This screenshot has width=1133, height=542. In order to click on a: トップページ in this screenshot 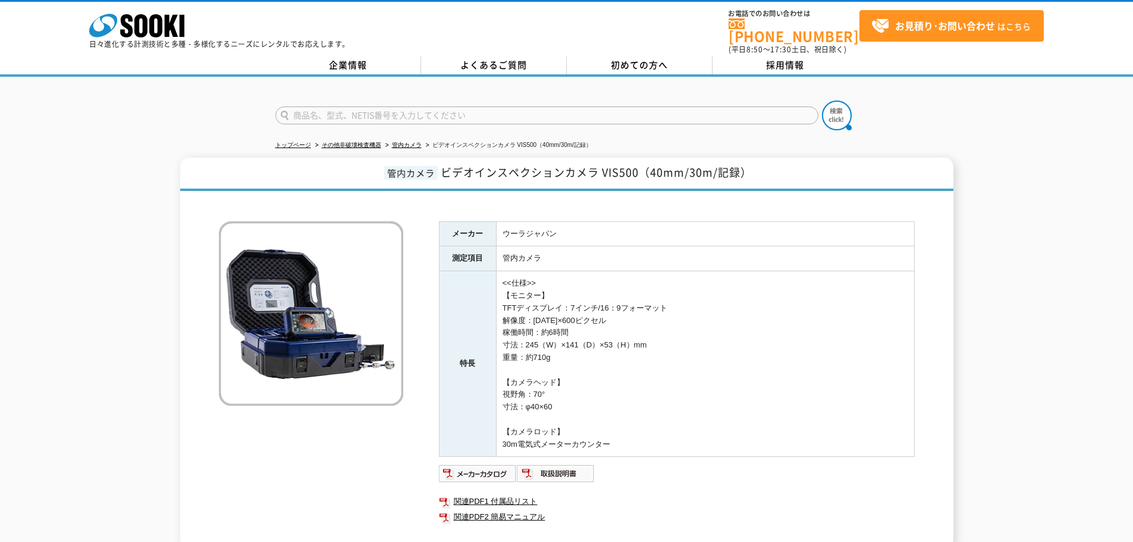, I will do `click(293, 144)`.